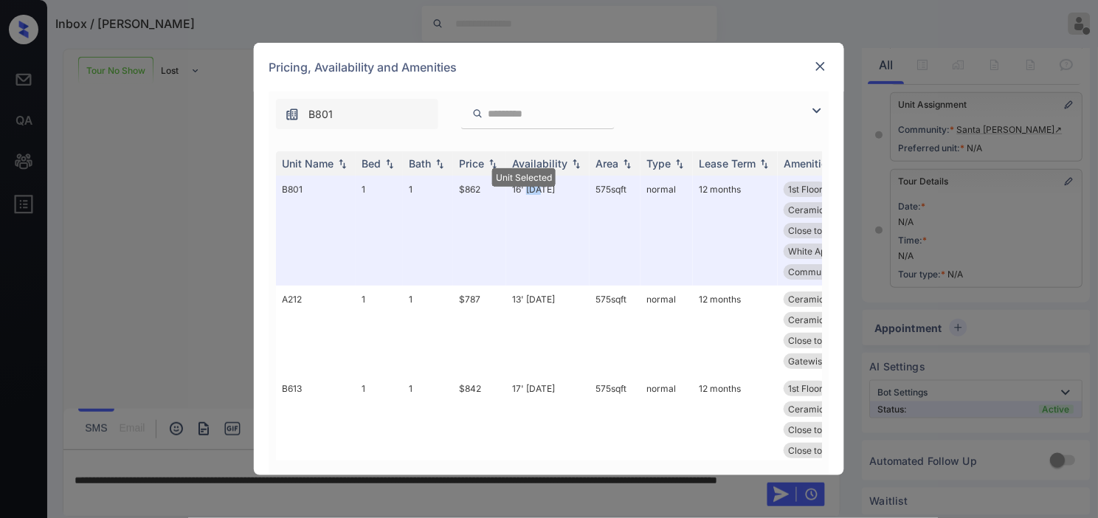  I want to click on td: B801, so click(316, 230).